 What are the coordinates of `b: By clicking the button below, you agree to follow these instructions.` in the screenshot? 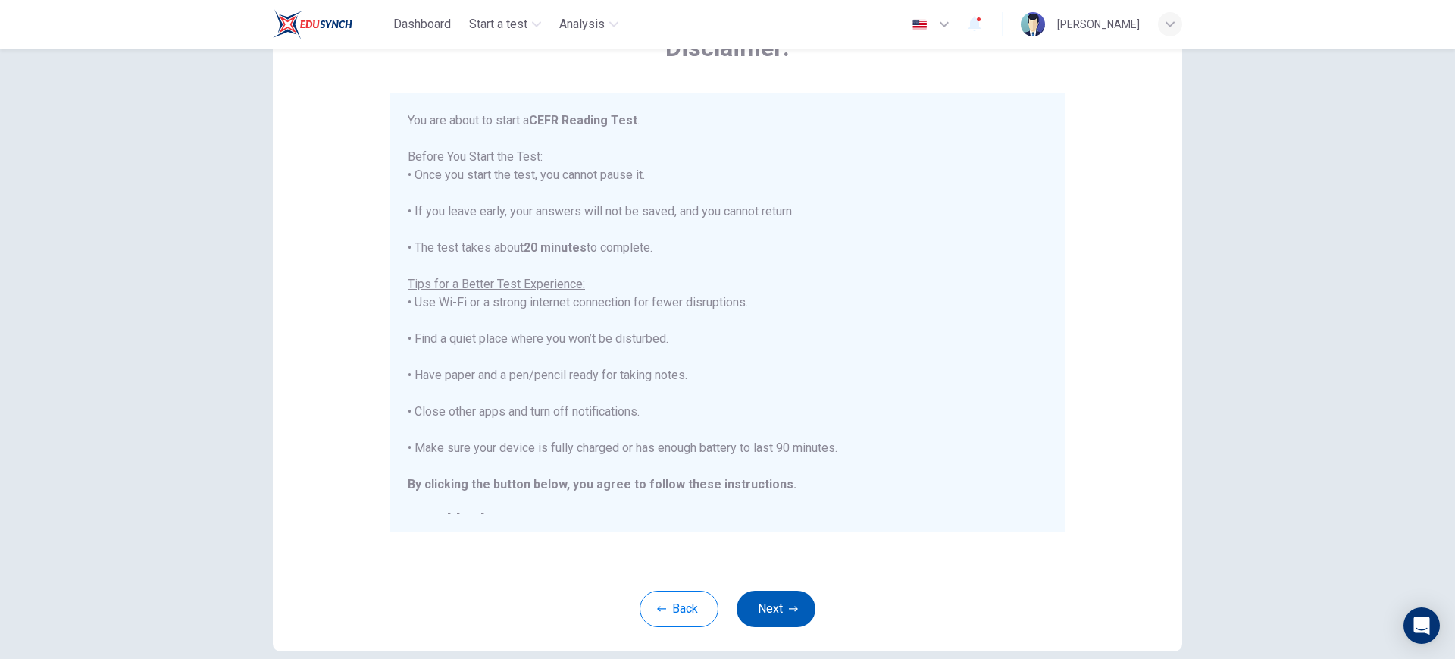 It's located at (602, 484).